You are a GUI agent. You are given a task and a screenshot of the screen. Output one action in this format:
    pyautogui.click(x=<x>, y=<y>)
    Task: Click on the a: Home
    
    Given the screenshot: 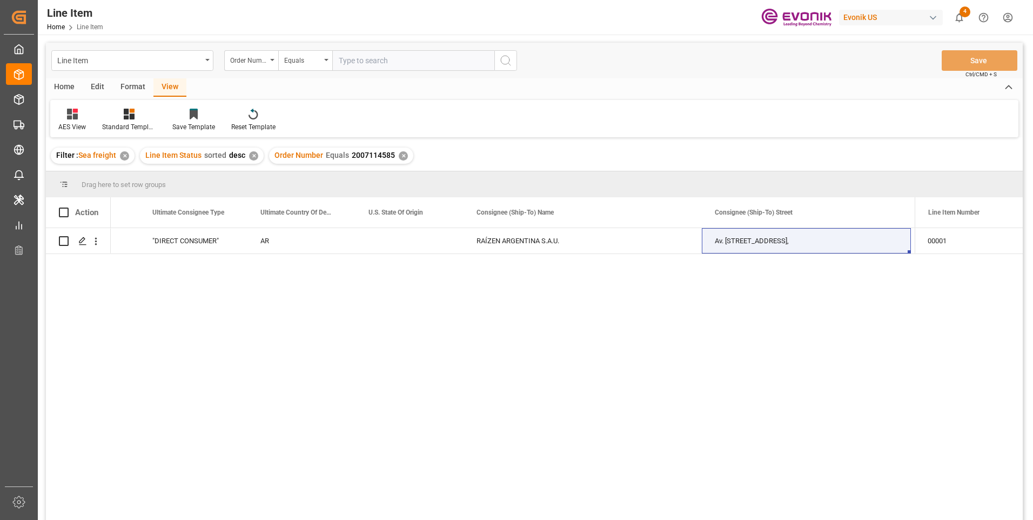 What is the action you would take?
    pyautogui.click(x=56, y=27)
    